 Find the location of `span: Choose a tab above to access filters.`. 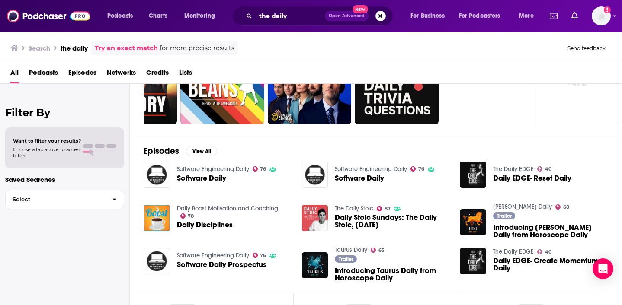

span: Choose a tab above to access filters. is located at coordinates (47, 153).